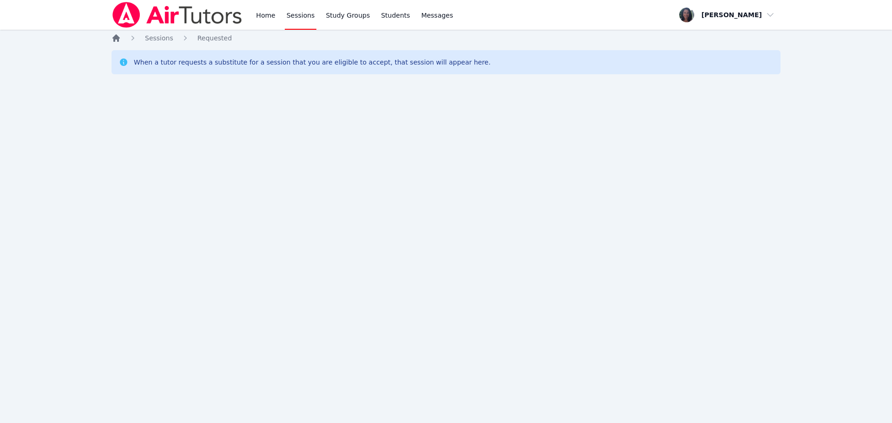 Image resolution: width=892 pixels, height=423 pixels. I want to click on nav: Breadcrumb, so click(446, 38).